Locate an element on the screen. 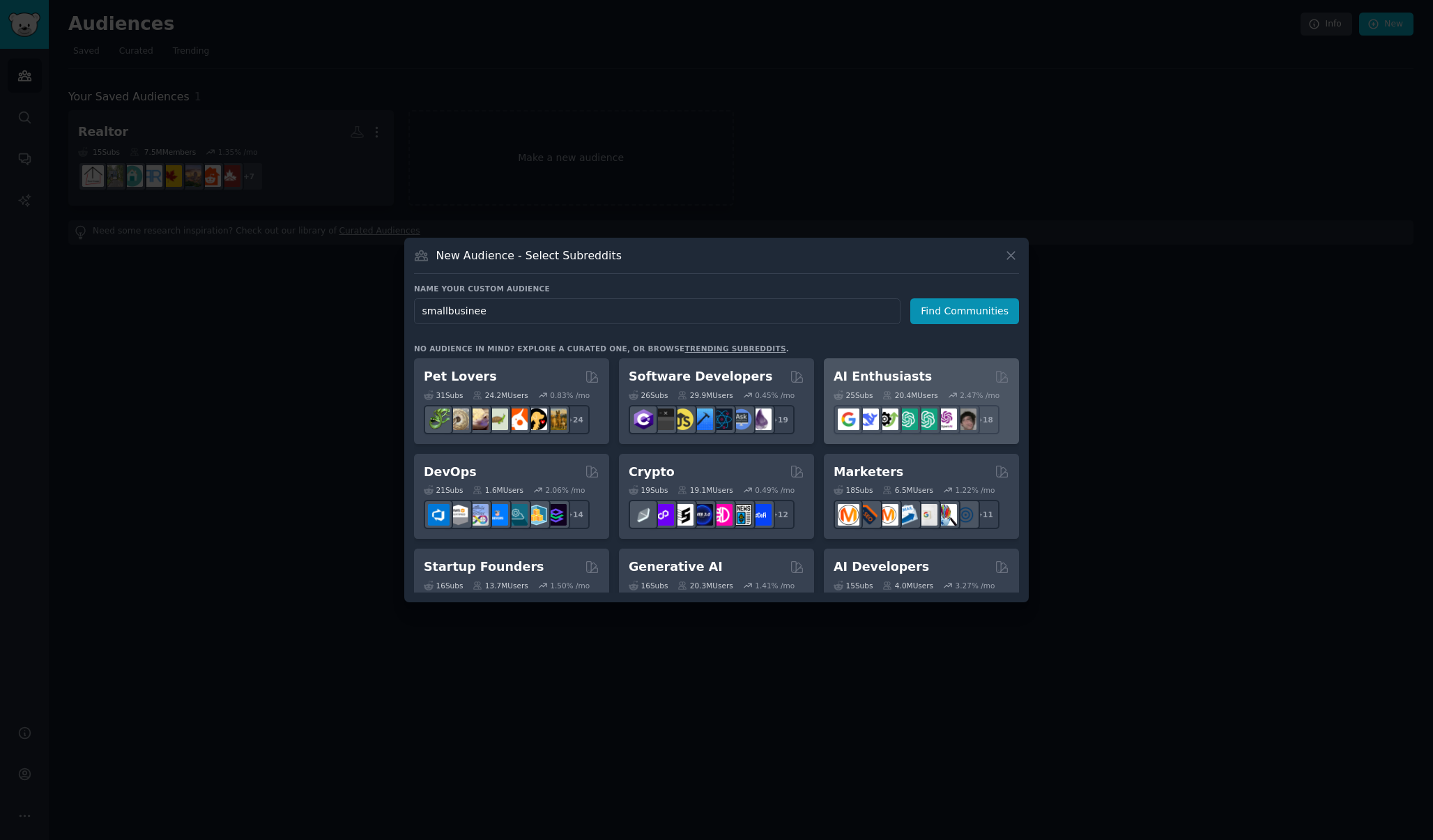  h2: Crypto is located at coordinates (652, 472).